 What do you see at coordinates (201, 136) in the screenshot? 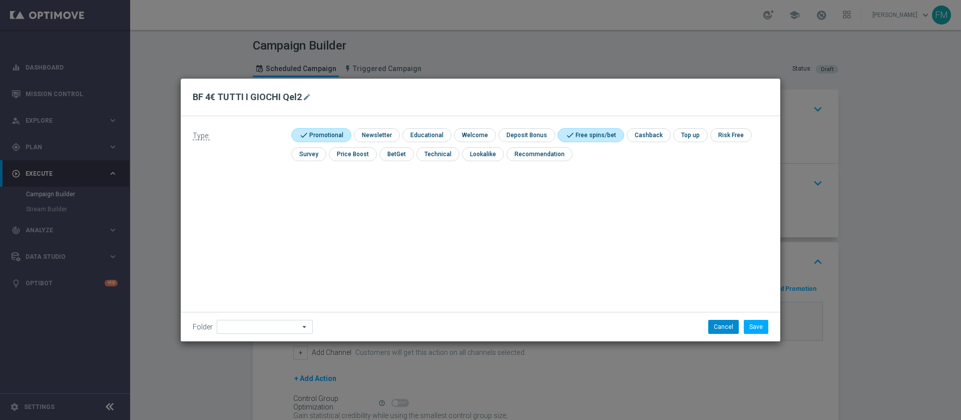
I see `span: Type:` at bounding box center [201, 136].